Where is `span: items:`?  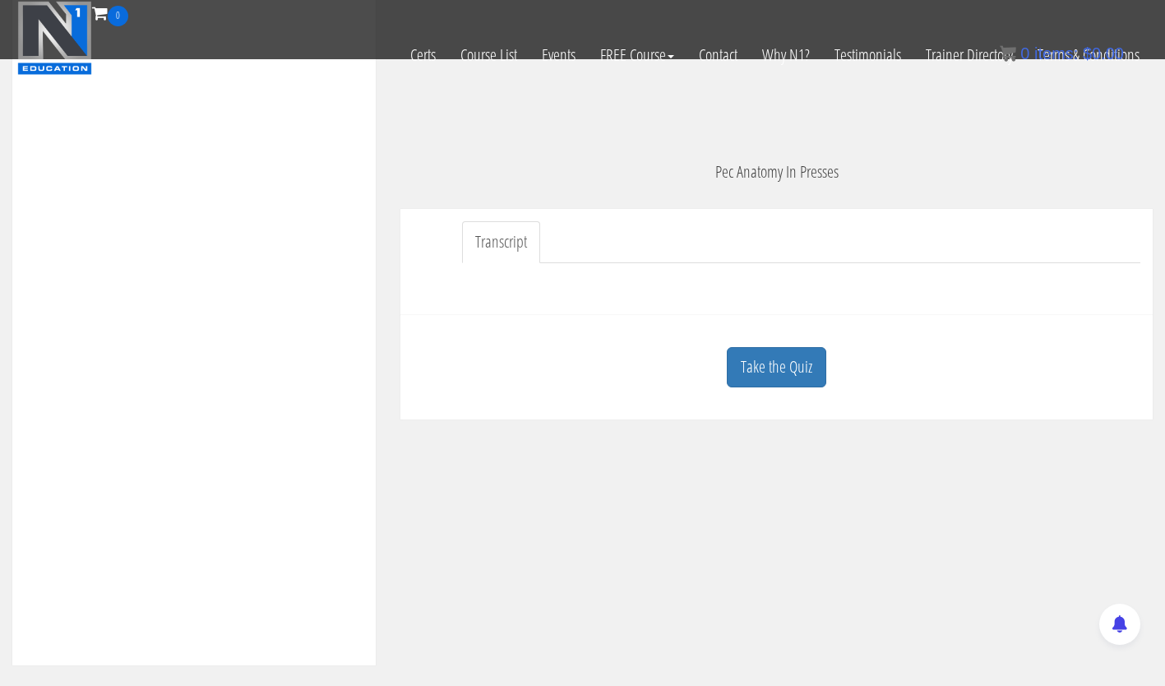
span: items: is located at coordinates (1056, 53).